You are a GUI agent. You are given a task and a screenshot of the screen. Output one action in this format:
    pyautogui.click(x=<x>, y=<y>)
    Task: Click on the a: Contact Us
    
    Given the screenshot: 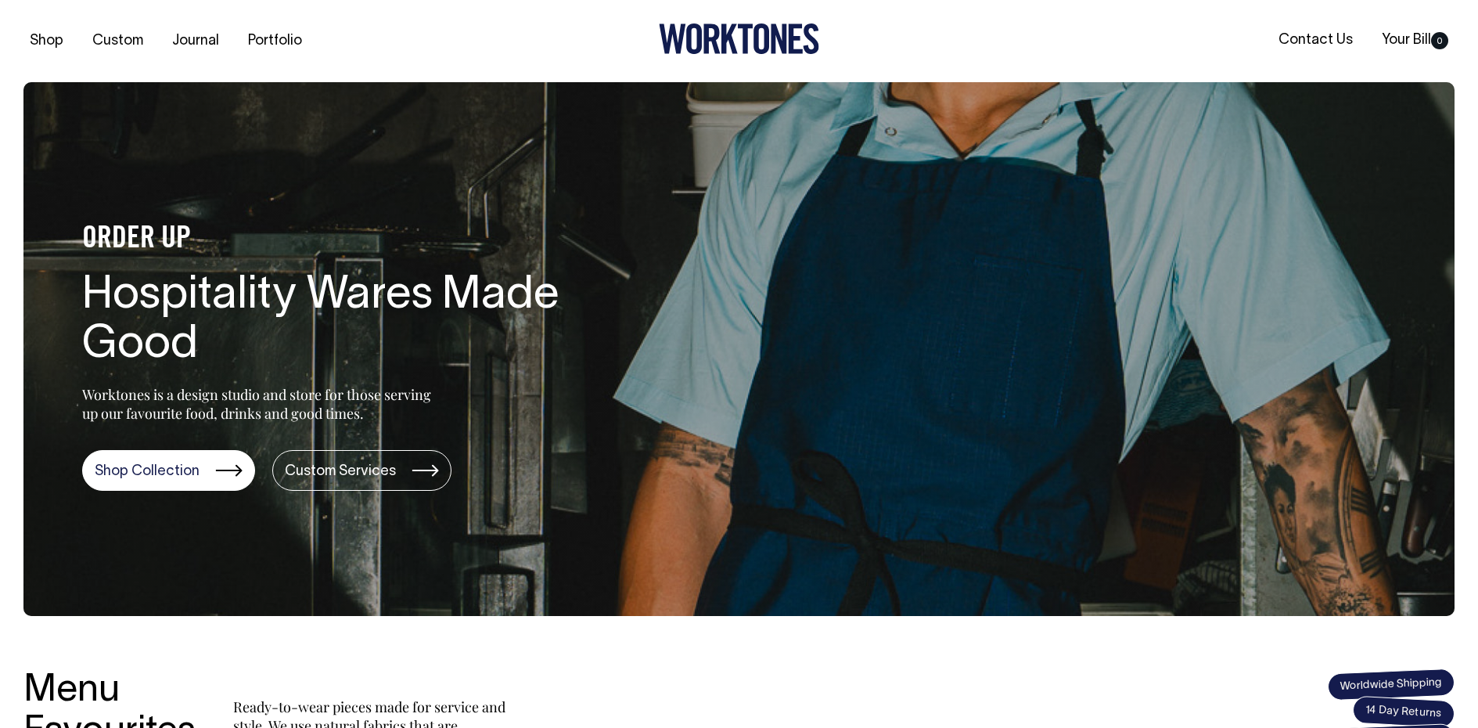 What is the action you would take?
    pyautogui.click(x=1315, y=40)
    